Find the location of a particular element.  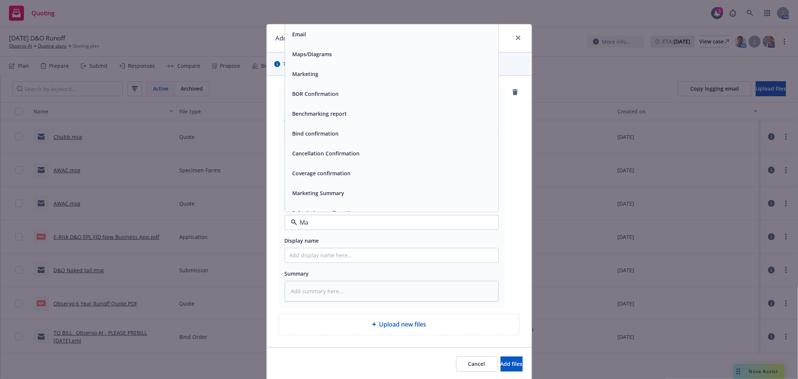

a: close is located at coordinates (518, 38).